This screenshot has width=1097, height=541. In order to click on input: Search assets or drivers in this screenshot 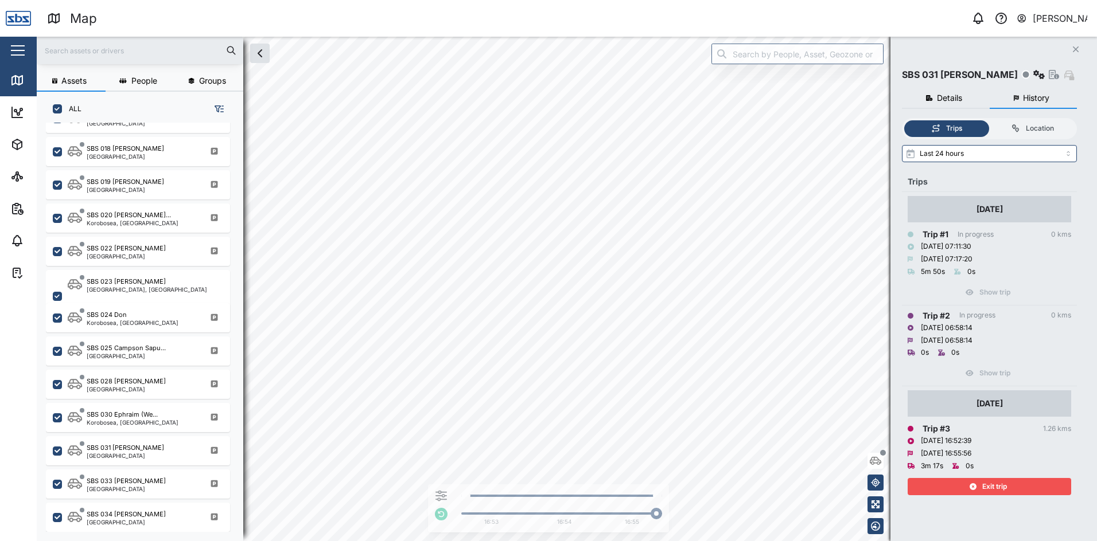, I will do `click(140, 50)`.